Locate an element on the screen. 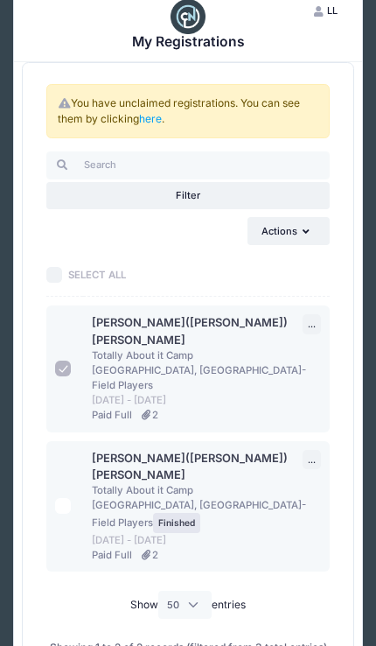  div: You have unclaimed registrations. You can see them by clicking . is located at coordinates (188, 111).